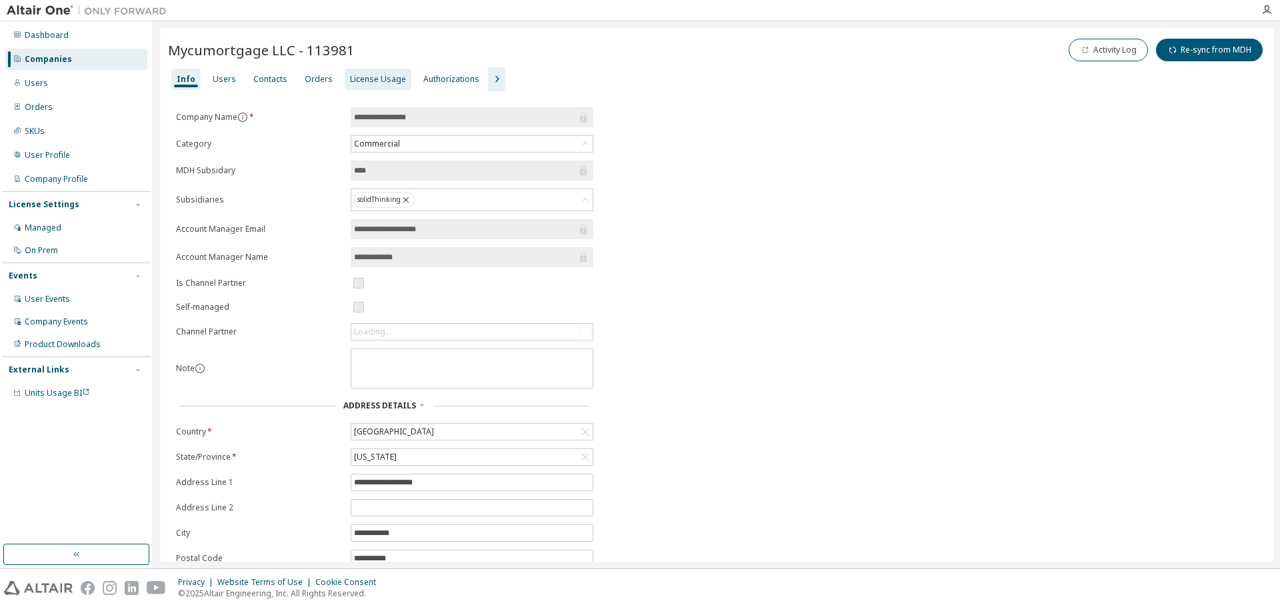  I want to click on div: Authorizations, so click(451, 79).